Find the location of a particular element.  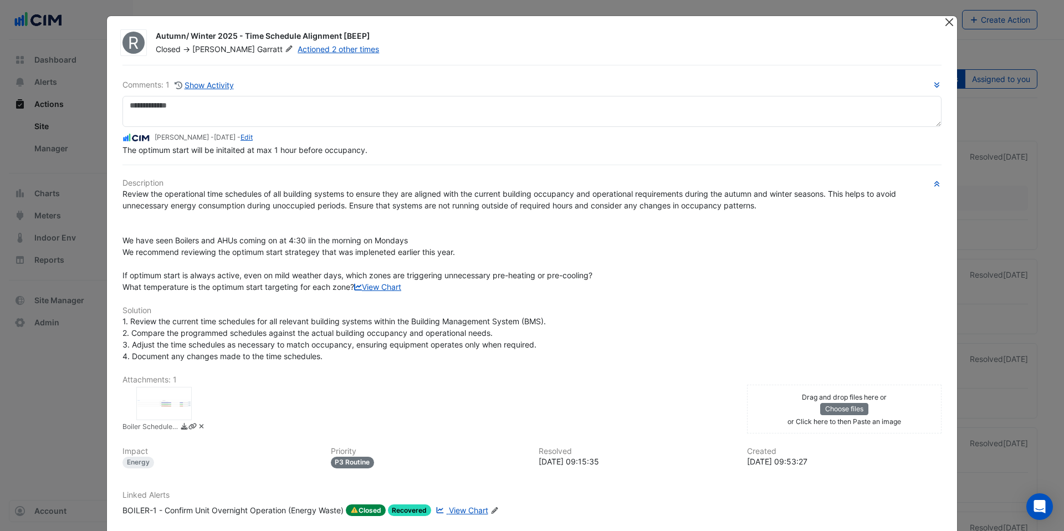

div: Energy is located at coordinates (138, 462).